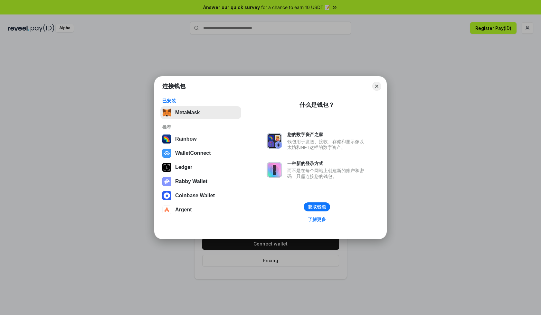  I want to click on img: svg+xml,%3Csvg%20xmlns%3D%22http%3A%2F%2Fwww.w3.org%2F2000%2Fsvg%22%20width%3D%2228%22%20height%3..., so click(167, 167).